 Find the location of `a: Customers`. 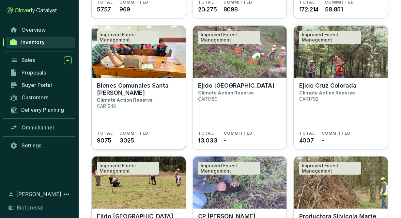

a: Customers is located at coordinates (41, 97).